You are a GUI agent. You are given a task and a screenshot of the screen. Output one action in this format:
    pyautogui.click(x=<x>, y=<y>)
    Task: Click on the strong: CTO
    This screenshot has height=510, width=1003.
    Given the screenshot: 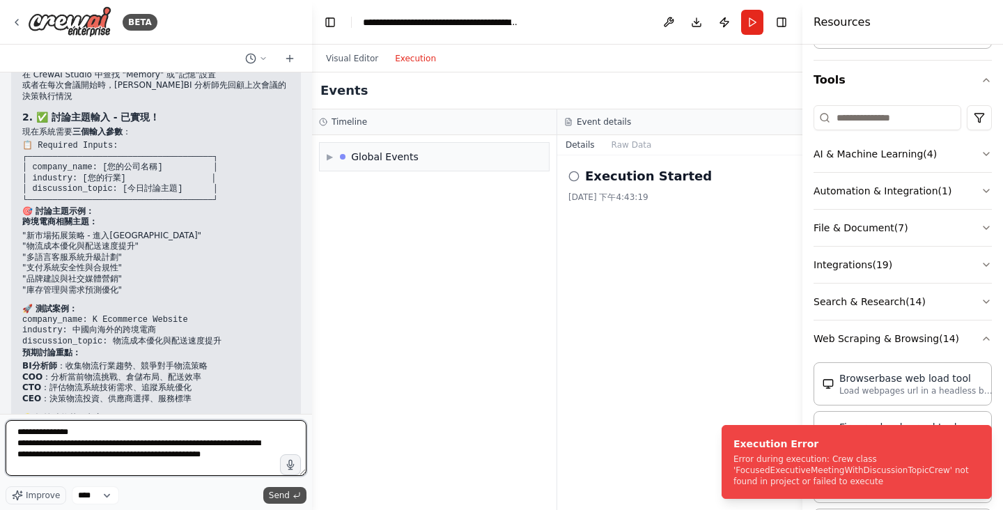 What is the action you would take?
    pyautogui.click(x=31, y=387)
    